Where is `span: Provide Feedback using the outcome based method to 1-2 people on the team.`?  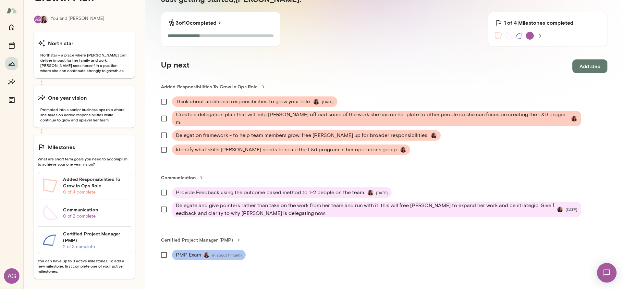
span: Provide Feedback using the outcome based method to 1-2 people on the team. is located at coordinates (270, 192).